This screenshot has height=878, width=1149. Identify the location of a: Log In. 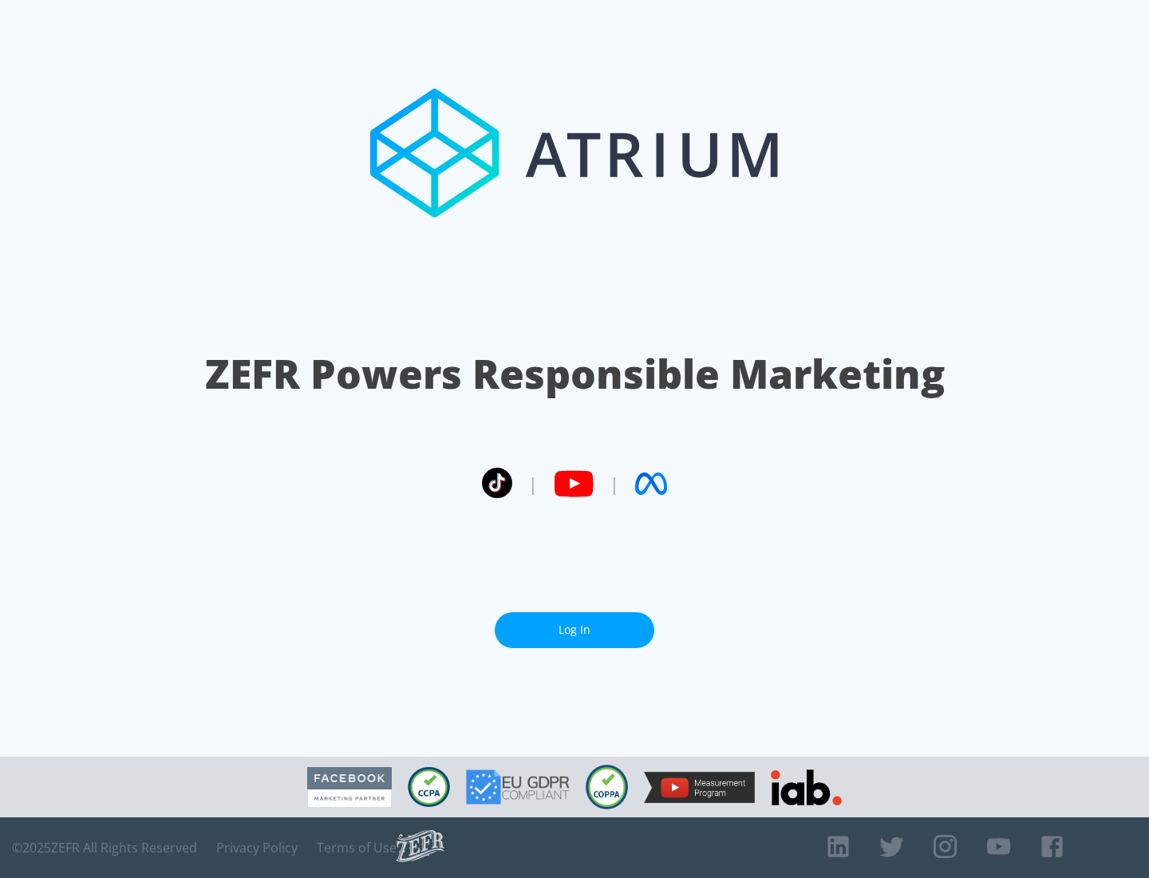
(574, 629).